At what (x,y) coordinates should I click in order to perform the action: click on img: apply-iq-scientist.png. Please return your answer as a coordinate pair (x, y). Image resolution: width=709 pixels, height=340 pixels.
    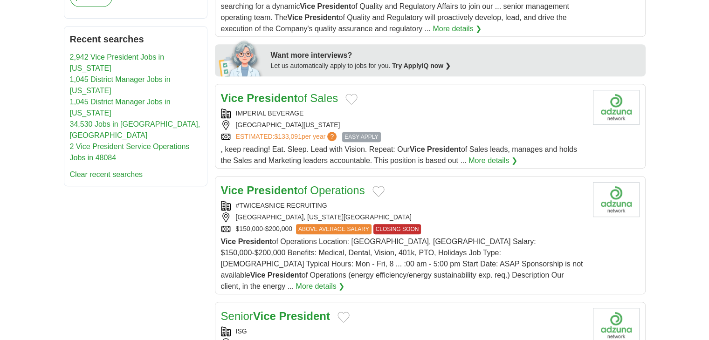
    Looking at the image, I should click on (241, 58).